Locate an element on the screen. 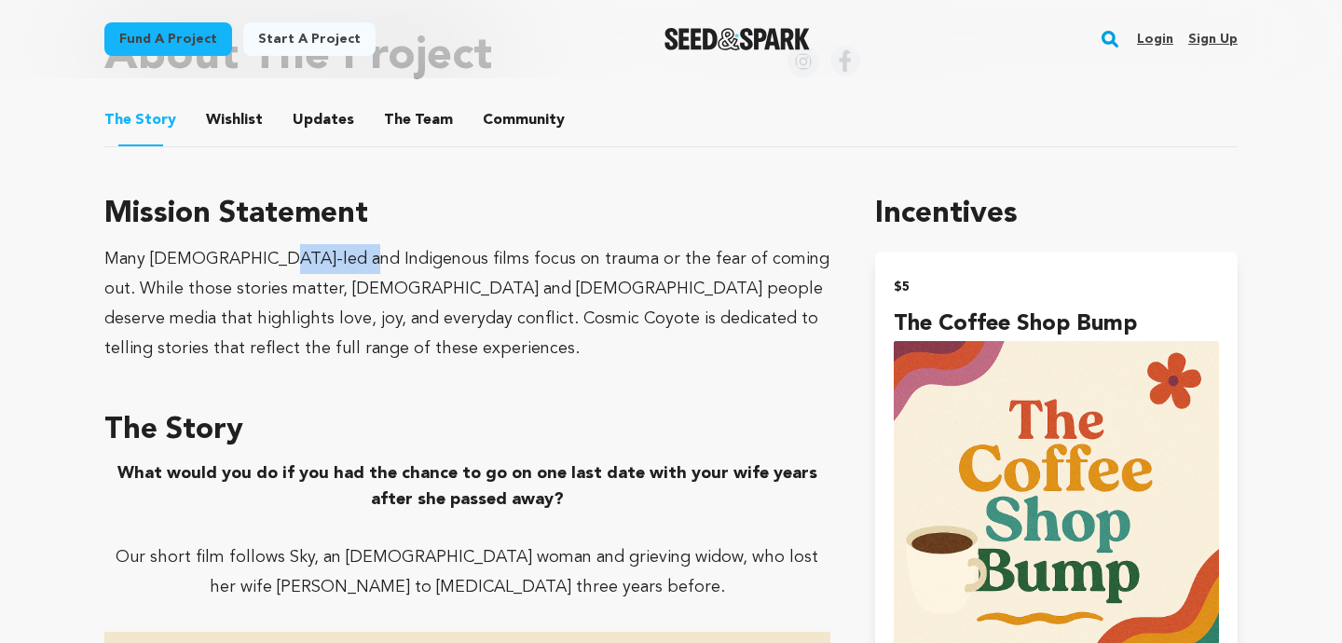  h1: Incentives is located at coordinates (1056, 214).